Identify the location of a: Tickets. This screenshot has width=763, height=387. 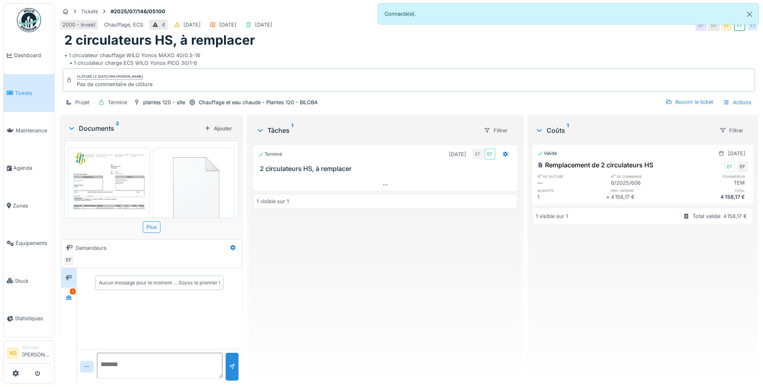
(29, 93).